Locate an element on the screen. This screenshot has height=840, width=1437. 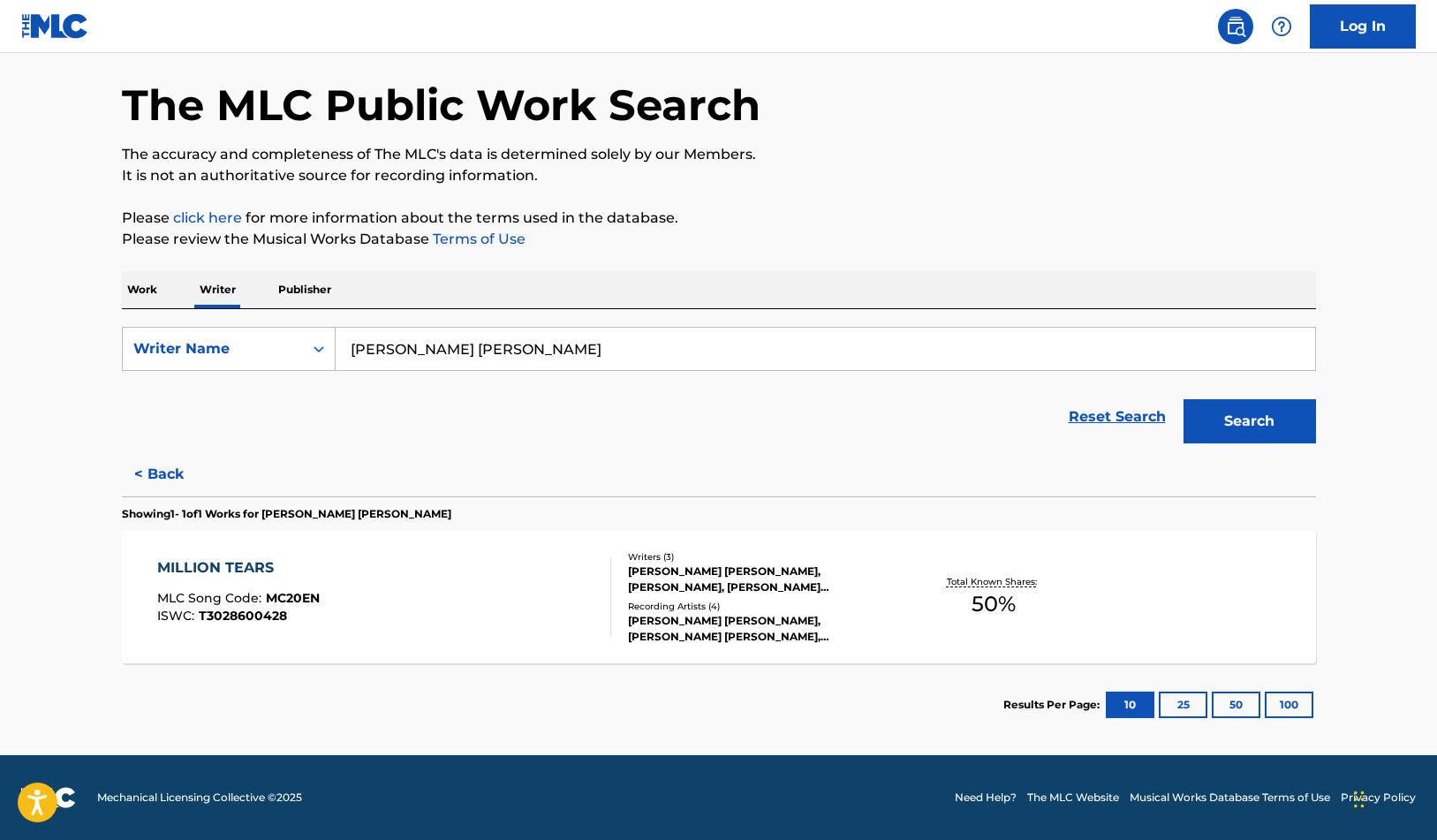
span: ISWC : is located at coordinates (178, 615).